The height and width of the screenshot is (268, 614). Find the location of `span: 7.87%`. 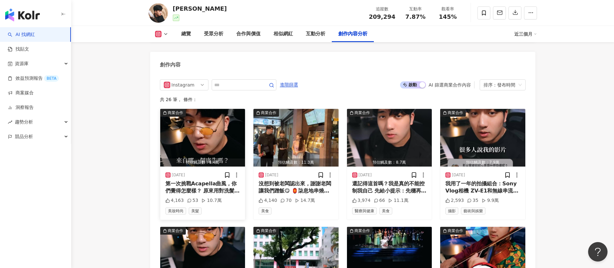

span: 7.87% is located at coordinates (415, 17).